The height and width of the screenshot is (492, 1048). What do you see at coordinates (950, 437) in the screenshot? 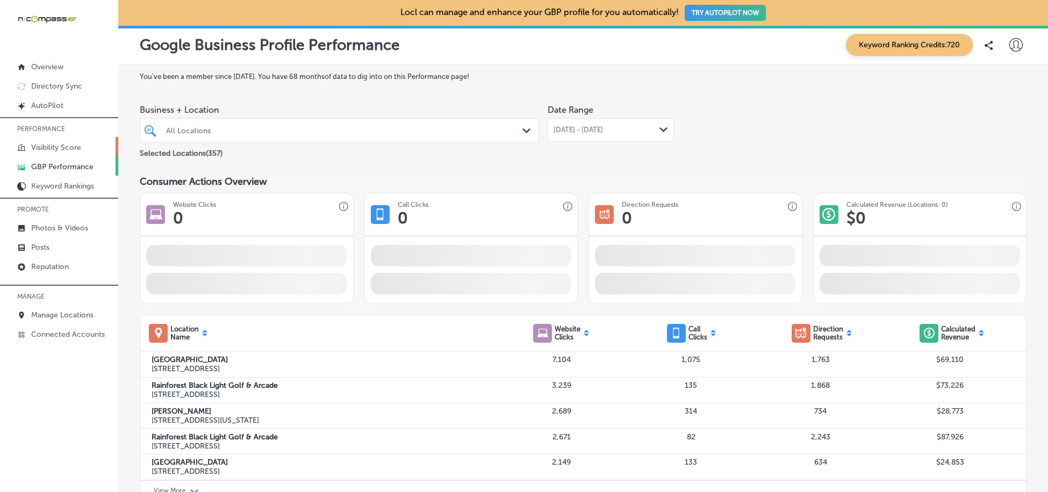
I see `p: $87,926` at bounding box center [950, 437].